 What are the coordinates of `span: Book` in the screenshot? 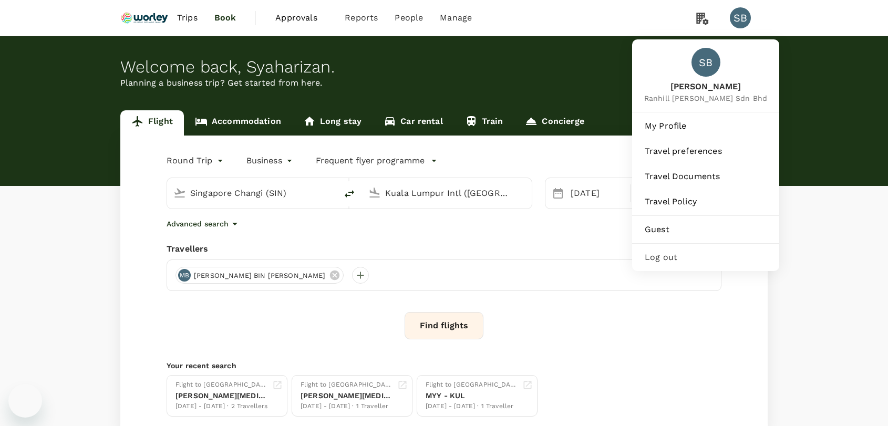 It's located at (225, 18).